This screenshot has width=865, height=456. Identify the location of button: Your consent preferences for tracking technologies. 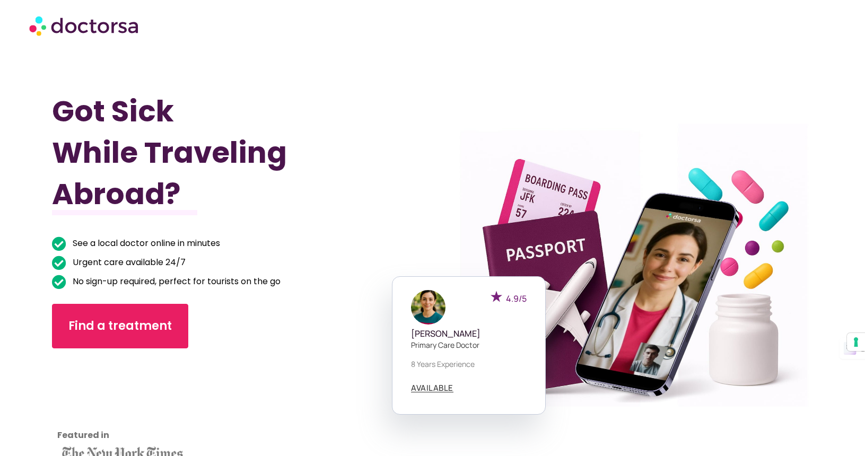
(856, 342).